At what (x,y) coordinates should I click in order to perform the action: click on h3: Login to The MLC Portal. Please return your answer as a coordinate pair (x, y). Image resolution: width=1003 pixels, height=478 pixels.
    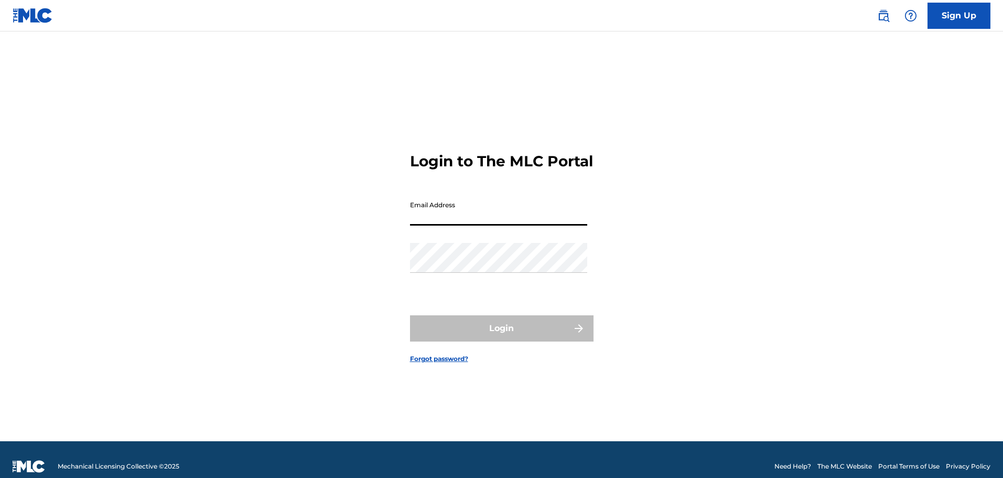
    Looking at the image, I should click on (501, 161).